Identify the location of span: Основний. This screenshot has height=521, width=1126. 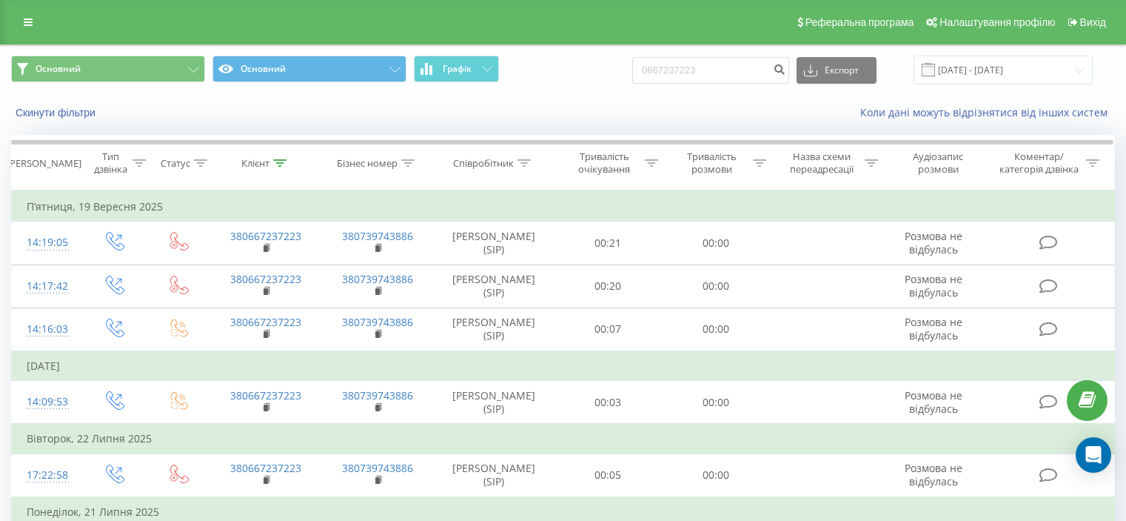
(58, 69).